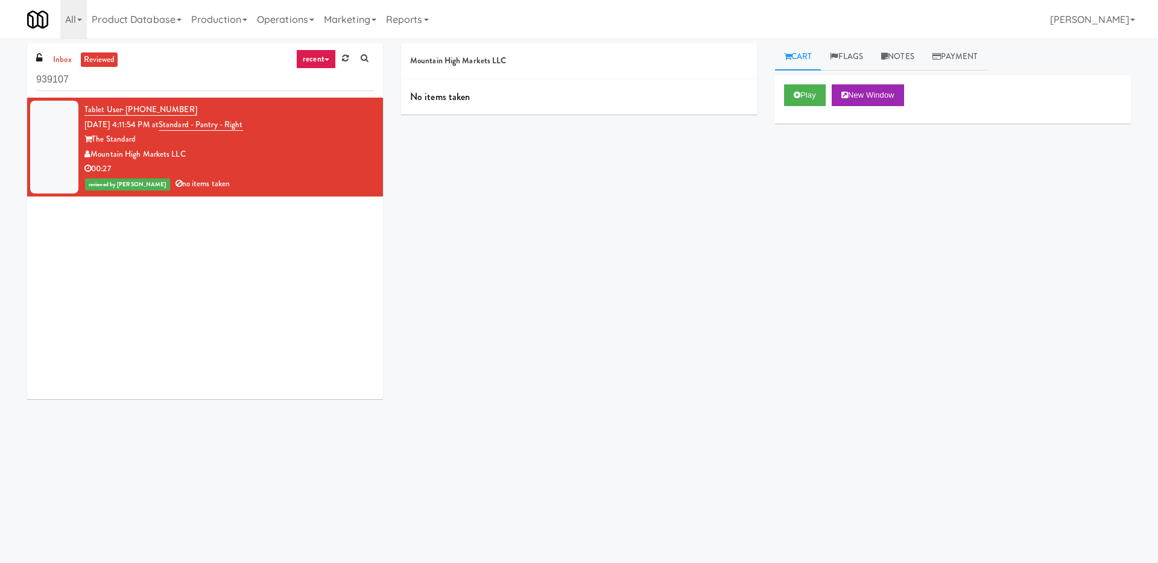 The image size is (1158, 563). I want to click on a: reviewed, so click(100, 60).